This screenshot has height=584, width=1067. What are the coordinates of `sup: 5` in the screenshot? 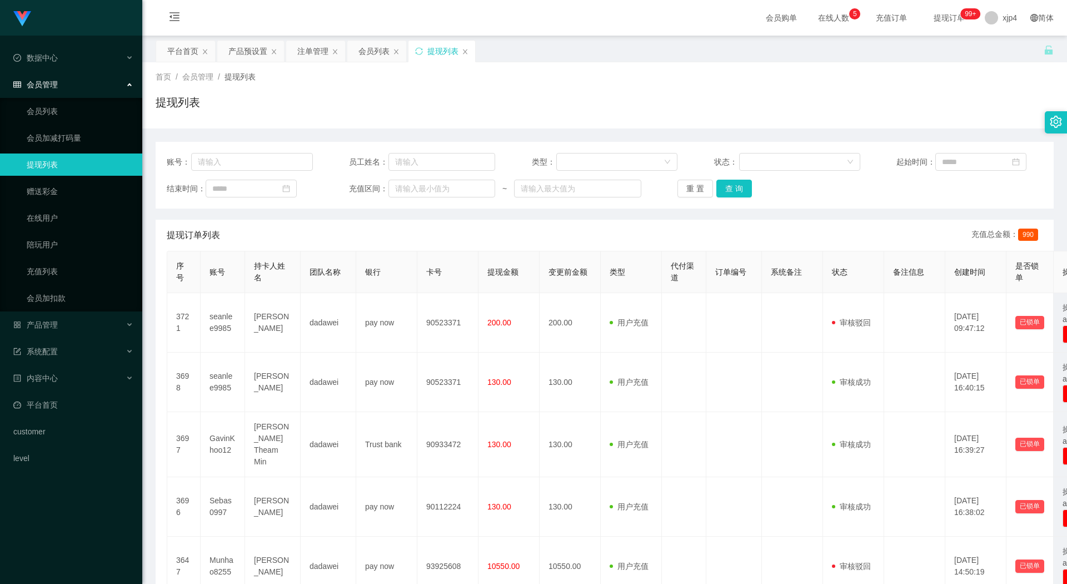 It's located at (855, 14).